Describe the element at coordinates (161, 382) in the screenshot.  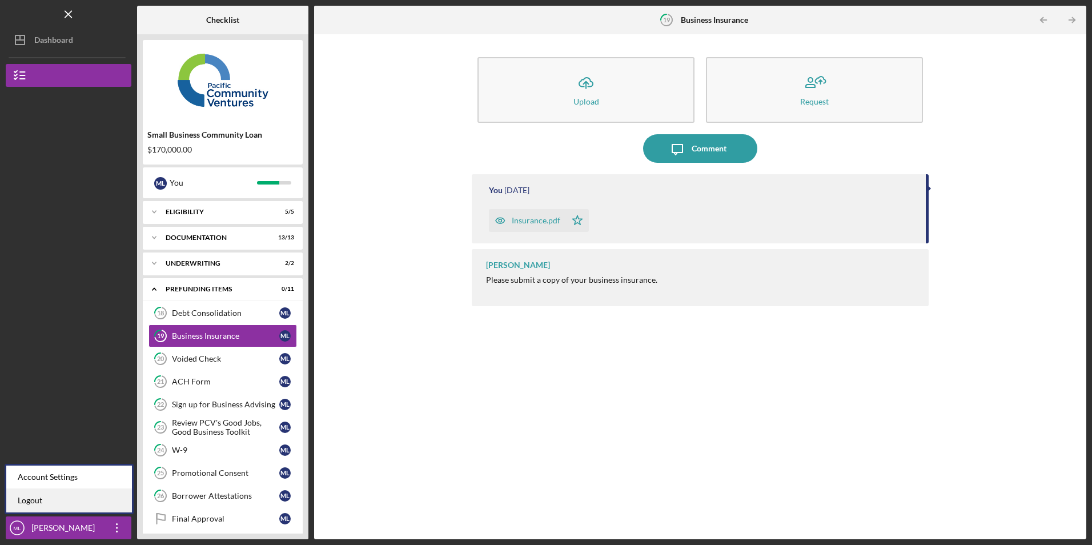
I see `tspan: 21` at that location.